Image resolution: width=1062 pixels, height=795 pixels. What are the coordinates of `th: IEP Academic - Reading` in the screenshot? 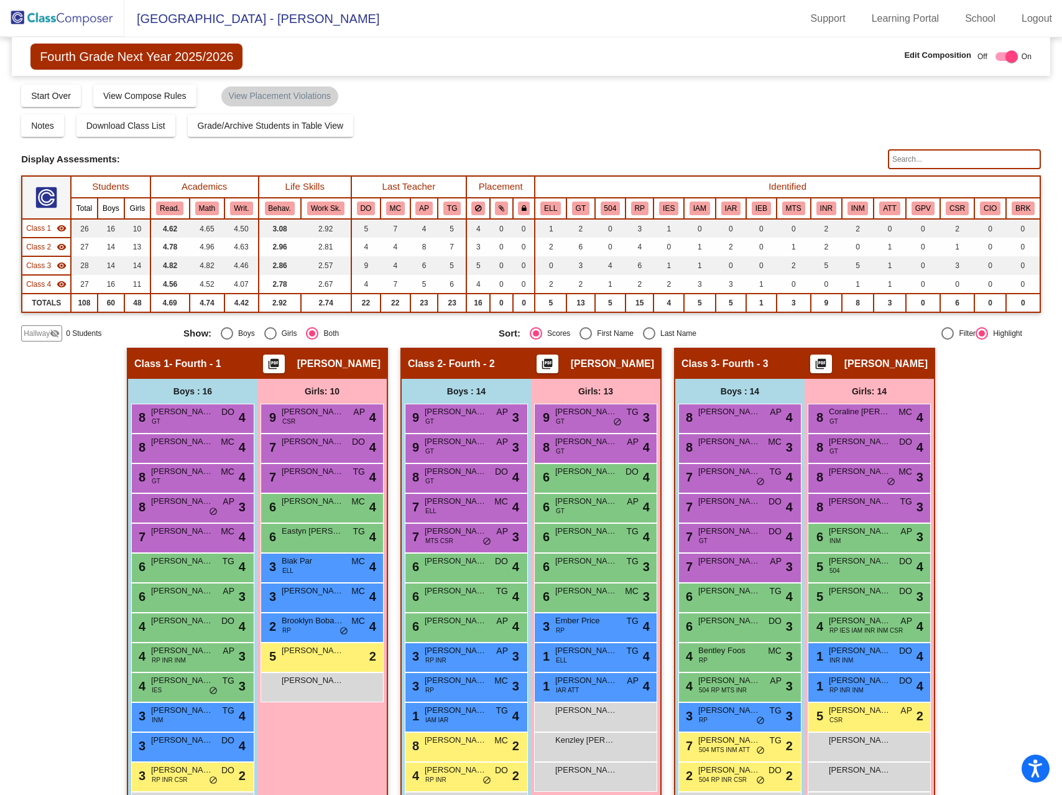 It's located at (731, 208).